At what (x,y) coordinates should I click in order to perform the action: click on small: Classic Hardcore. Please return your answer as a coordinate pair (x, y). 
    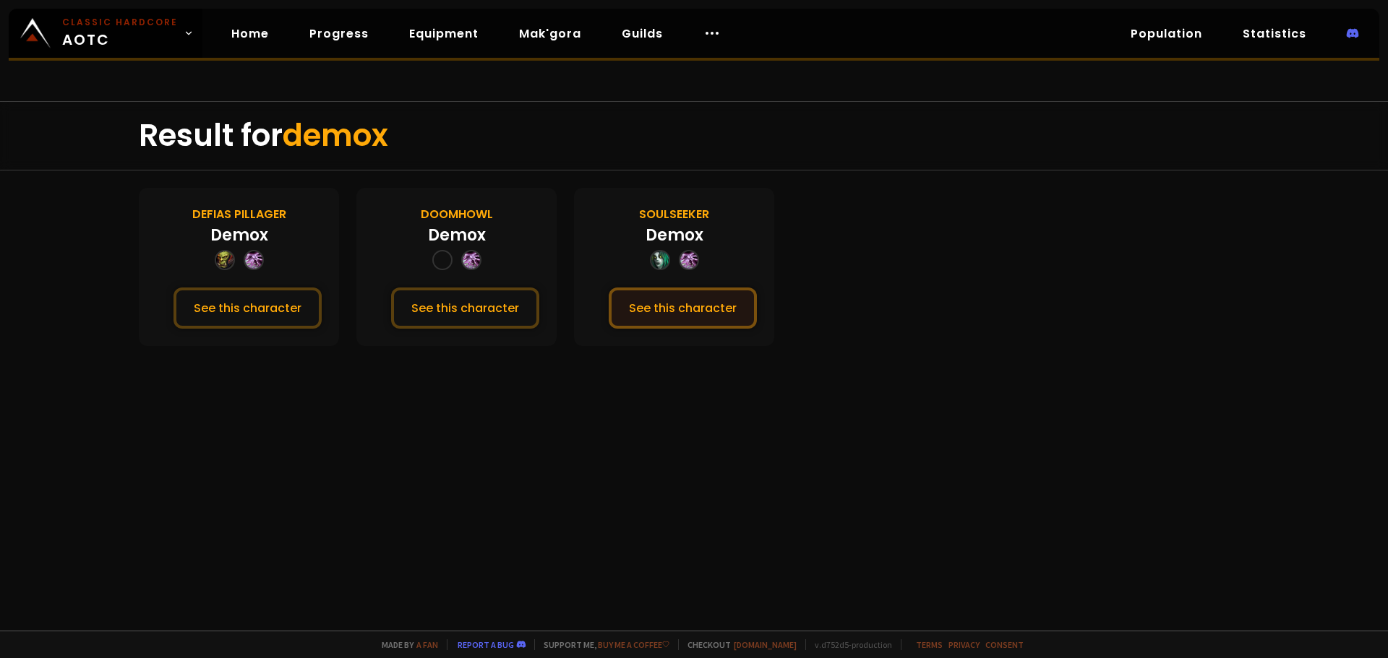
    Looking at the image, I should click on (120, 22).